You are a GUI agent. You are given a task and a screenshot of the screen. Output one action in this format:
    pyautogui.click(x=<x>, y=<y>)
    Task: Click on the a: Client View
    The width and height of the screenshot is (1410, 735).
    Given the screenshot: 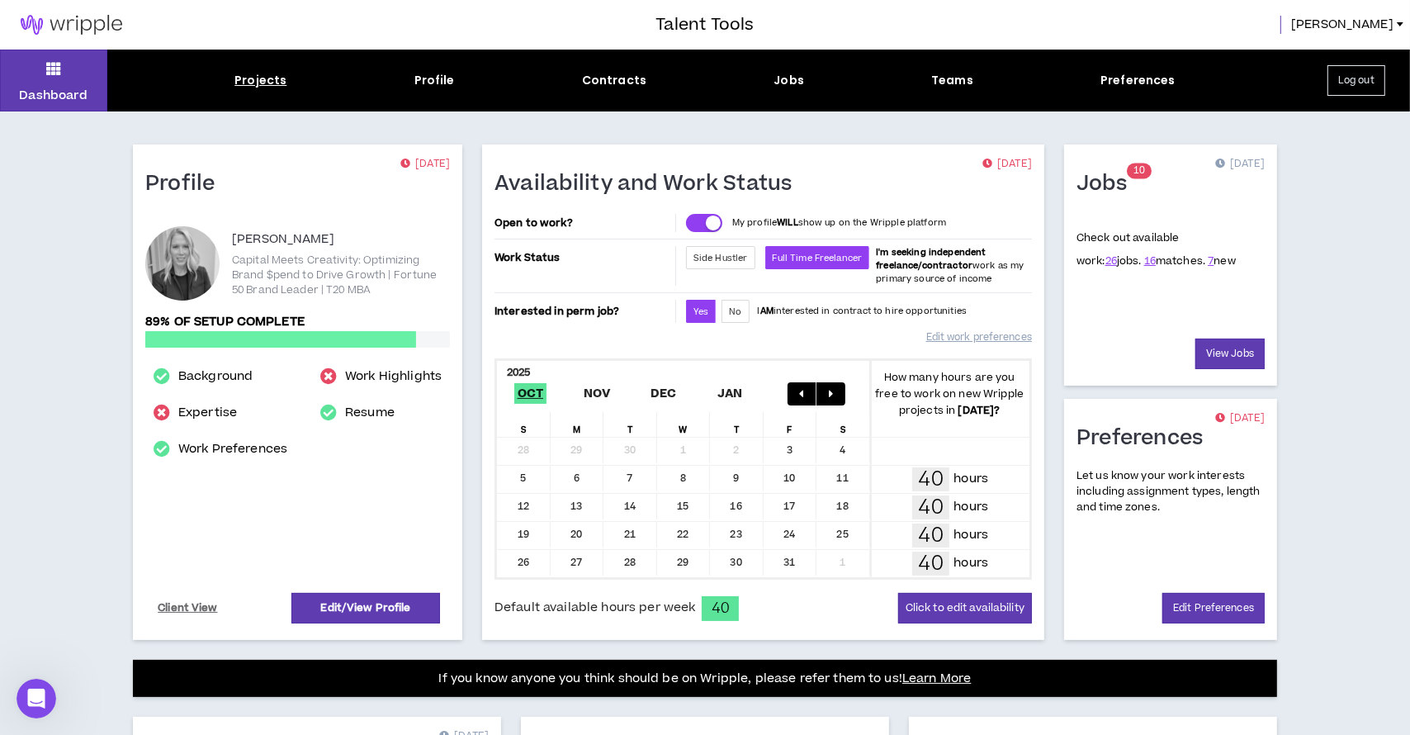 What is the action you would take?
    pyautogui.click(x=187, y=608)
    